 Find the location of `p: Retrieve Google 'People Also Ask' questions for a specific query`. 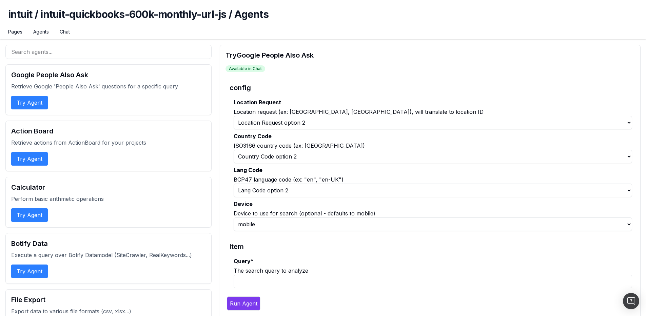

p: Retrieve Google 'People Also Ask' questions for a specific query is located at coordinates (109, 86).